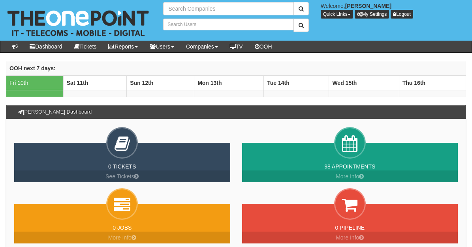 This screenshot has height=247, width=472. Describe the element at coordinates (228, 24) in the screenshot. I see `input: Search Users` at that location.